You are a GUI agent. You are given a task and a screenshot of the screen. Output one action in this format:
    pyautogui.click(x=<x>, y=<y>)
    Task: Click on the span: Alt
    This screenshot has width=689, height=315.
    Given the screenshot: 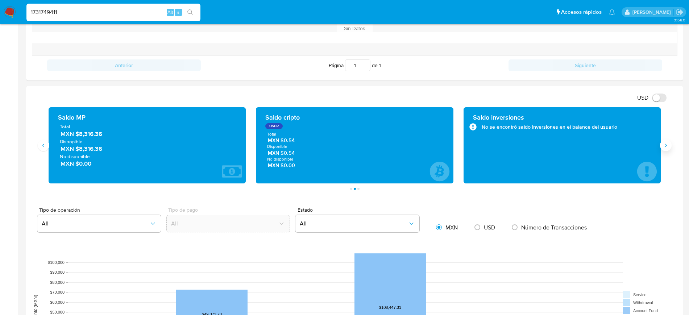 What is the action you would take?
    pyautogui.click(x=170, y=12)
    